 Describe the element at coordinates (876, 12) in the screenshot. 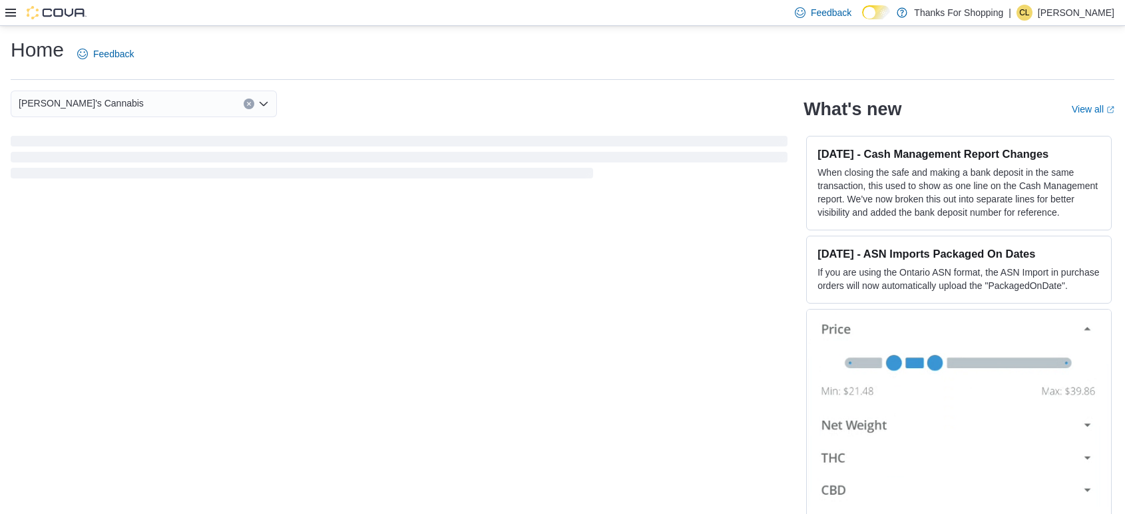

I see `input: Dark Mode` at that location.